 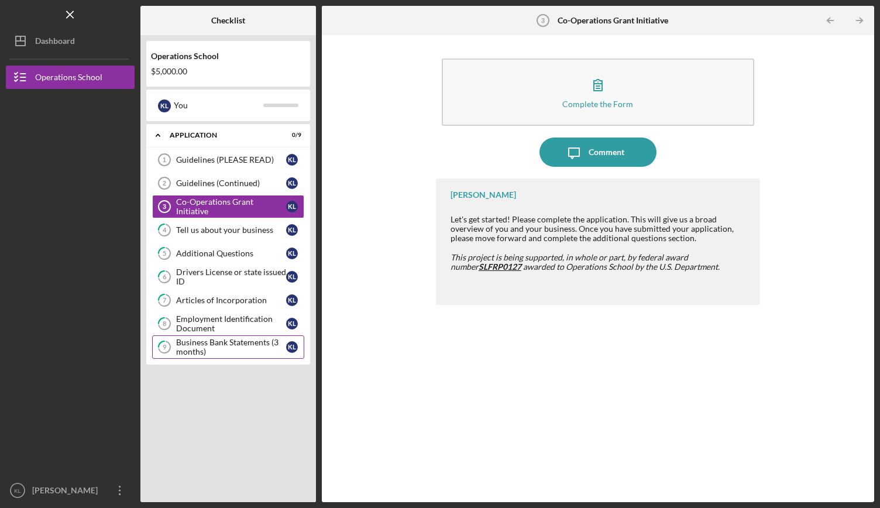 What do you see at coordinates (164, 300) in the screenshot?
I see `tspan: 7` at bounding box center [164, 300].